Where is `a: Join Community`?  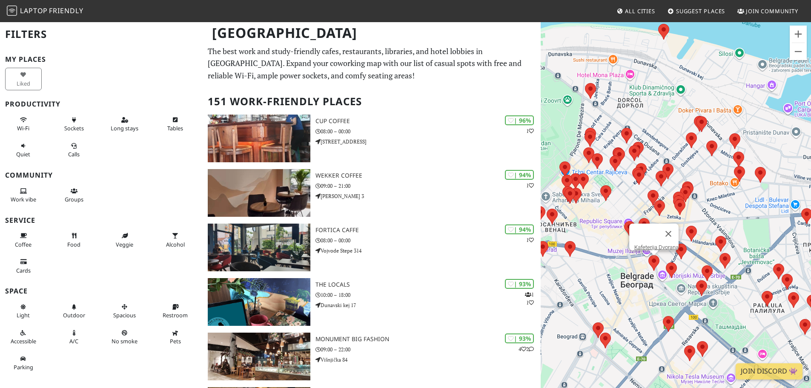
a: Join Community is located at coordinates (767, 11).